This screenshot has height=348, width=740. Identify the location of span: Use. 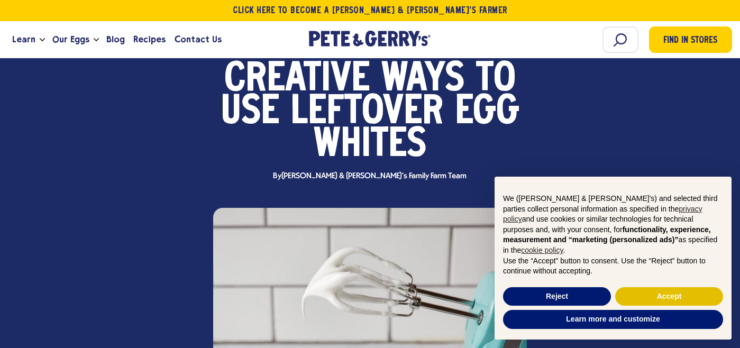
(250, 113).